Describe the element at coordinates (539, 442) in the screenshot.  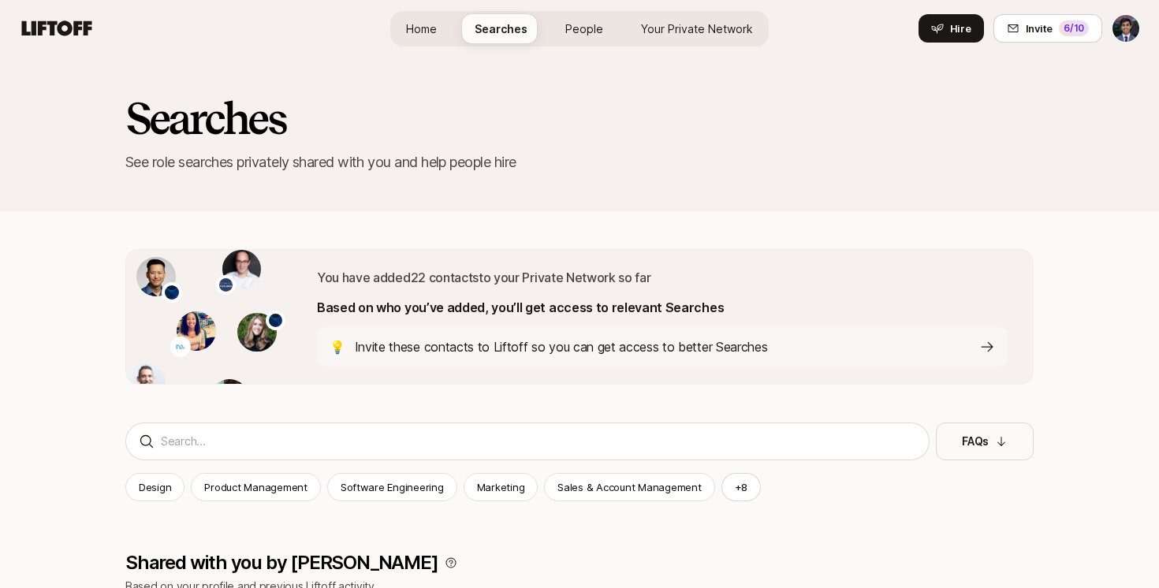
I see `input: Search...` at that location.